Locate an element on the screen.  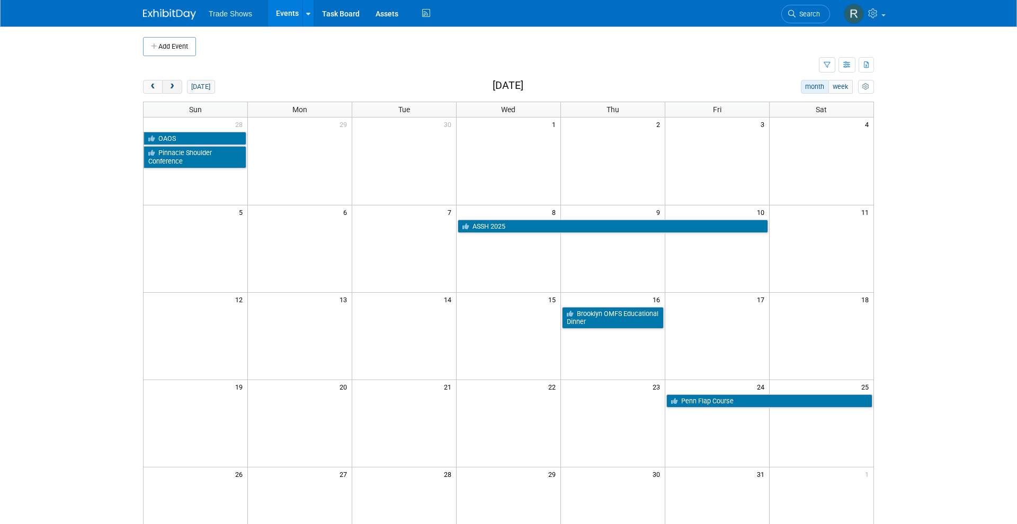
span: 4 is located at coordinates (869, 124).